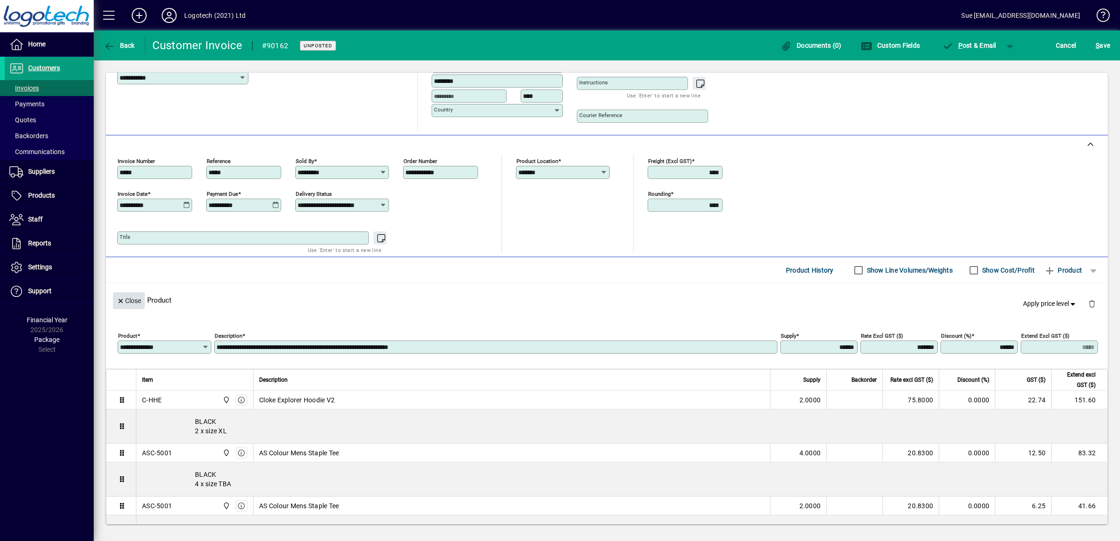 The image size is (1120, 541). What do you see at coordinates (47, 320) in the screenshot?
I see `span: Financial Year` at bounding box center [47, 320].